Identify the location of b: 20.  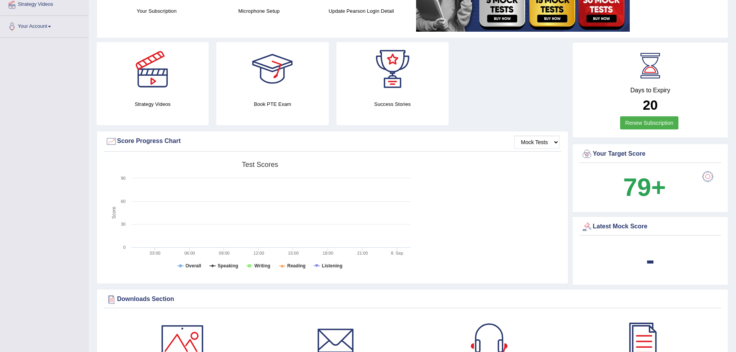
(650, 105).